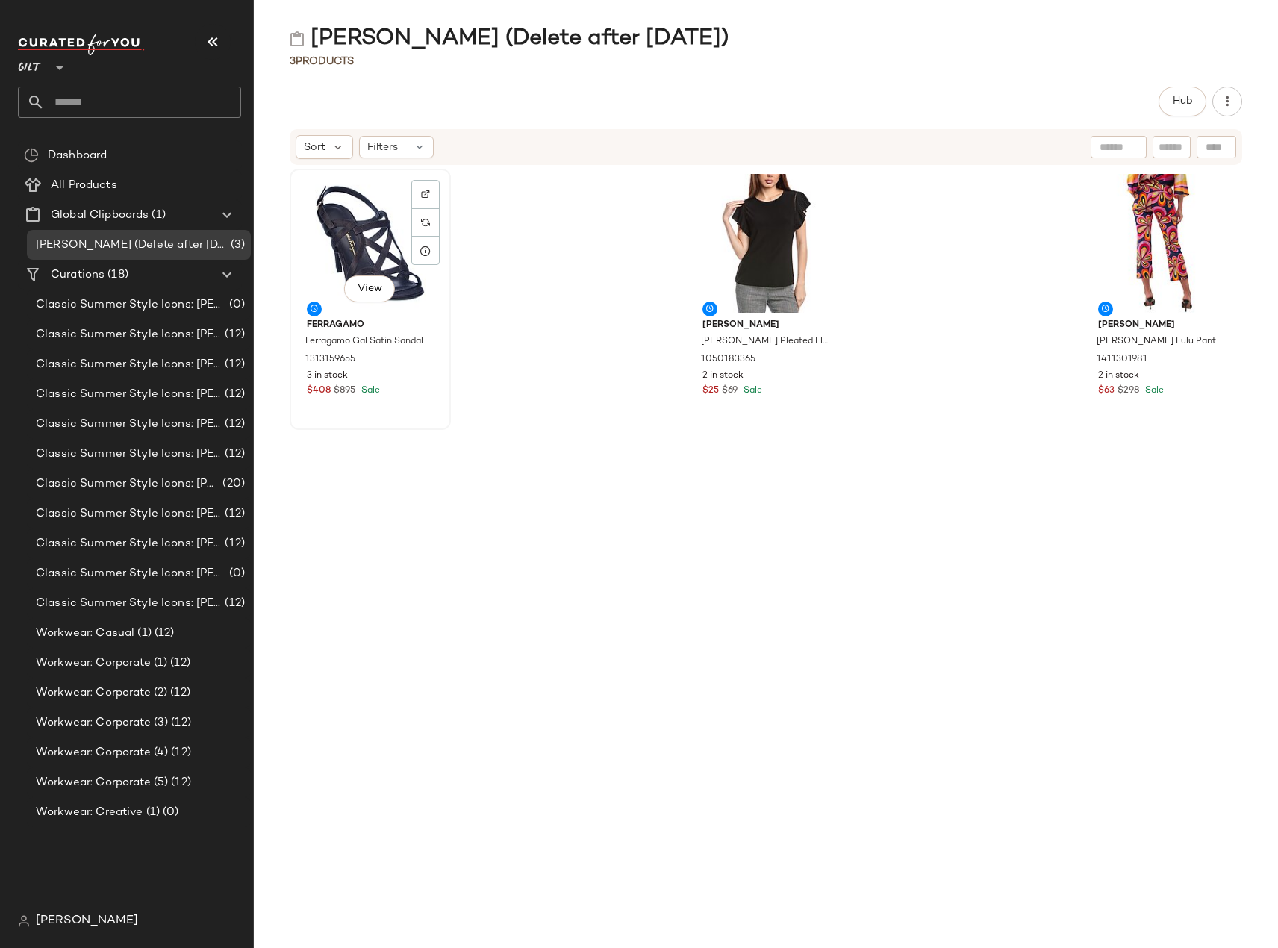 The width and height of the screenshot is (1278, 948). Describe the element at coordinates (330, 360) in the screenshot. I see `span: 1313159655` at that location.